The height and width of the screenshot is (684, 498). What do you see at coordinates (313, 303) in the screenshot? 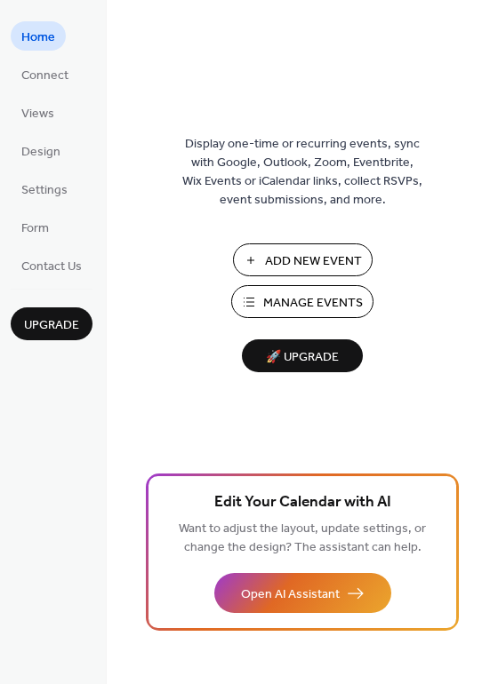
I see `span: Manage Events` at bounding box center [313, 303].